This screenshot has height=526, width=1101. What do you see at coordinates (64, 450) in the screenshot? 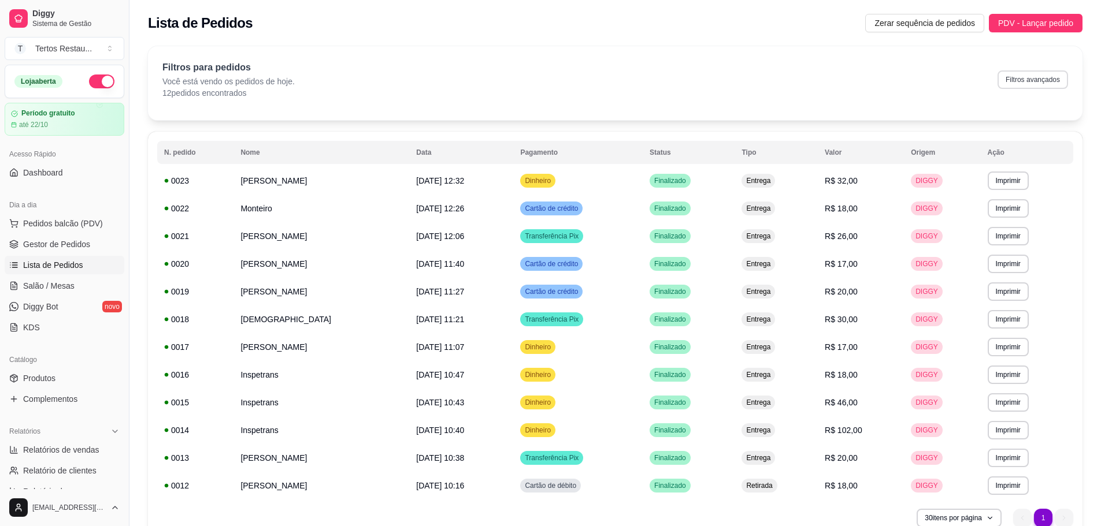
I see `a: Relatórios de vendas` at bounding box center [64, 450].